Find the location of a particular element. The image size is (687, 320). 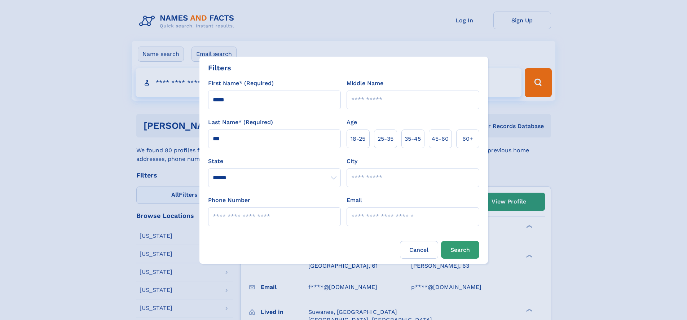

label: First Name* (Required) is located at coordinates (241, 83).